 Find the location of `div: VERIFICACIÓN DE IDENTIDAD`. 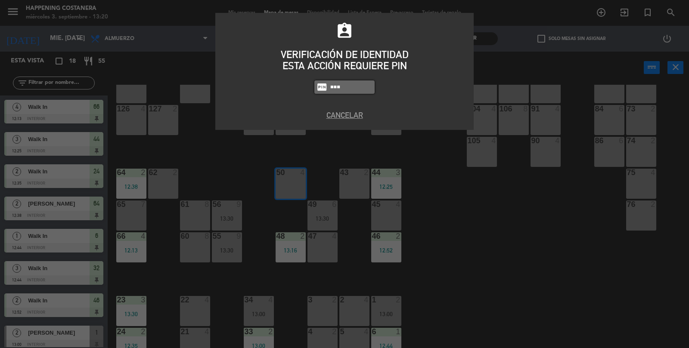

div: VERIFICACIÓN DE IDENTIDAD is located at coordinates (344, 55).